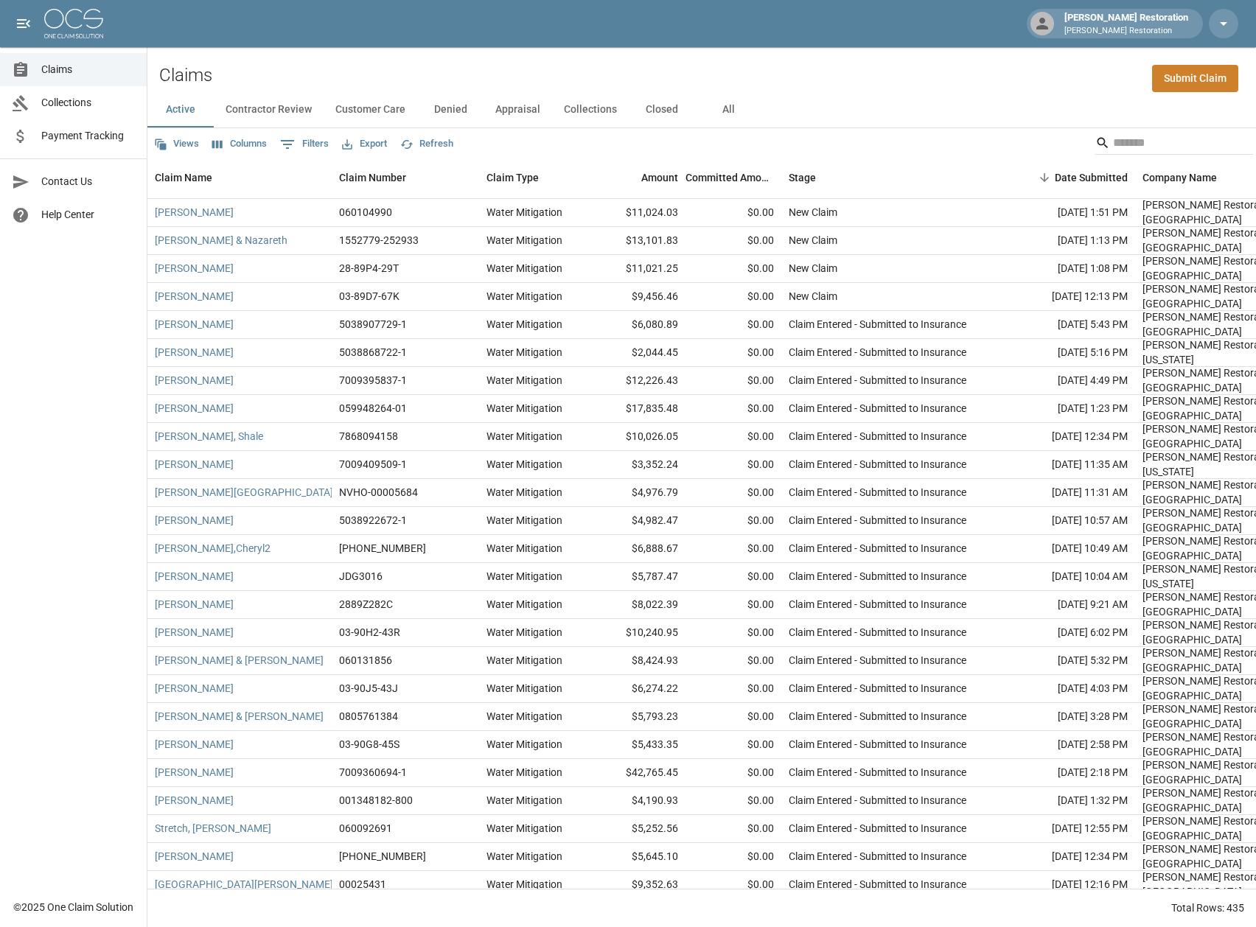 This screenshot has width=1256, height=927. I want to click on div: 0805761384, so click(368, 716).